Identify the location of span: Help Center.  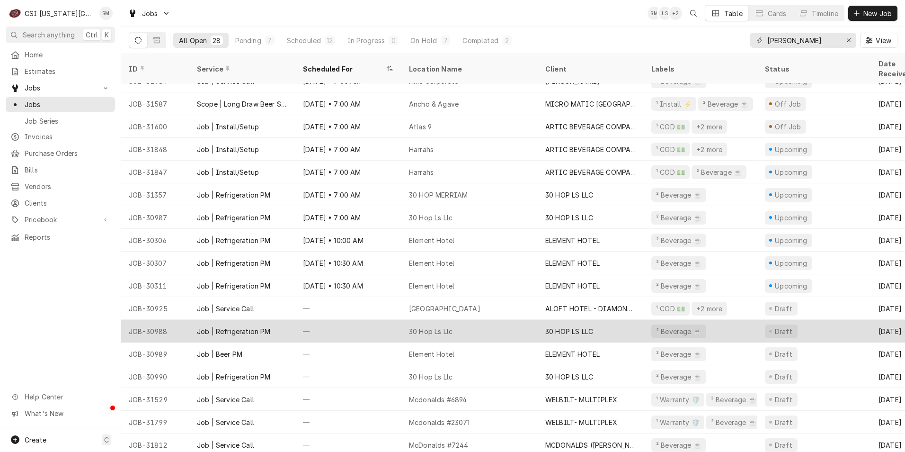
(67, 396).